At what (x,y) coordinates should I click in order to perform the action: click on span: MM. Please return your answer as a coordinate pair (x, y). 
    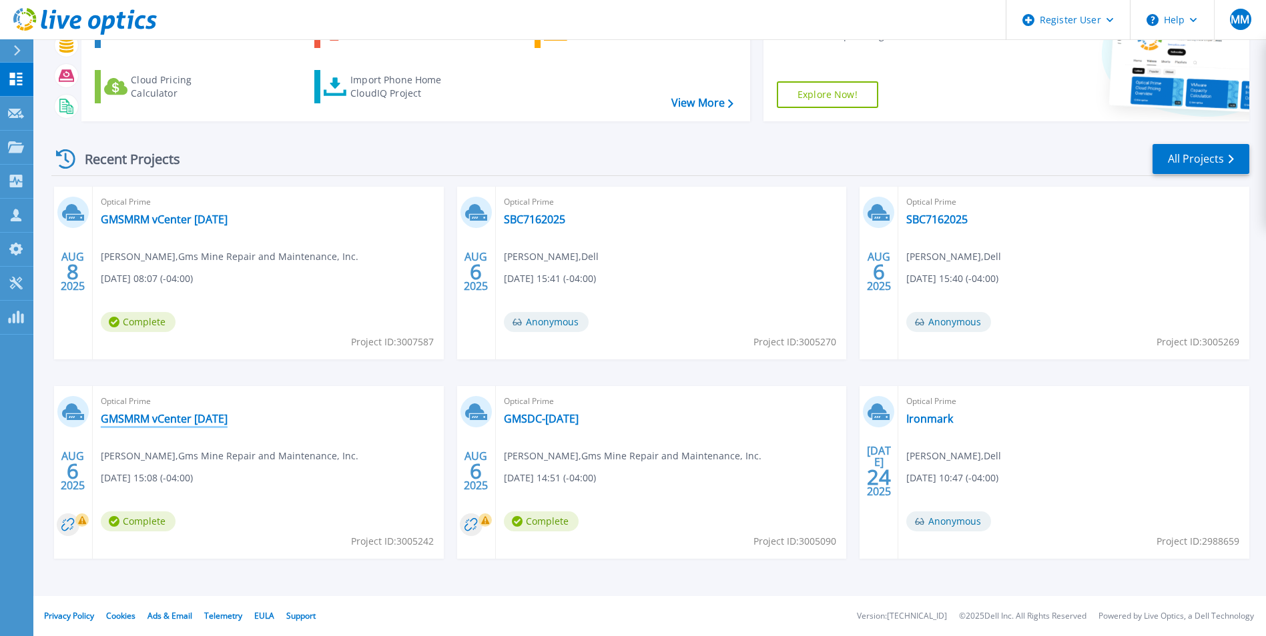
    Looking at the image, I should click on (1240, 19).